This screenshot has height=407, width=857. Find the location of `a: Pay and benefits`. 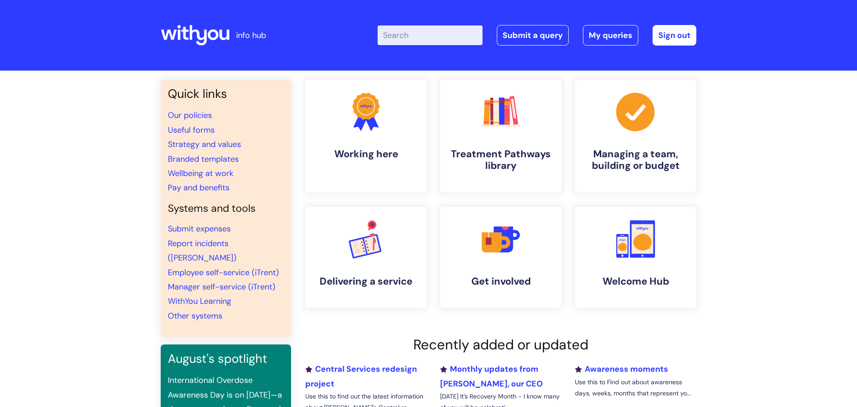

a: Pay and benefits is located at coordinates (199, 188).